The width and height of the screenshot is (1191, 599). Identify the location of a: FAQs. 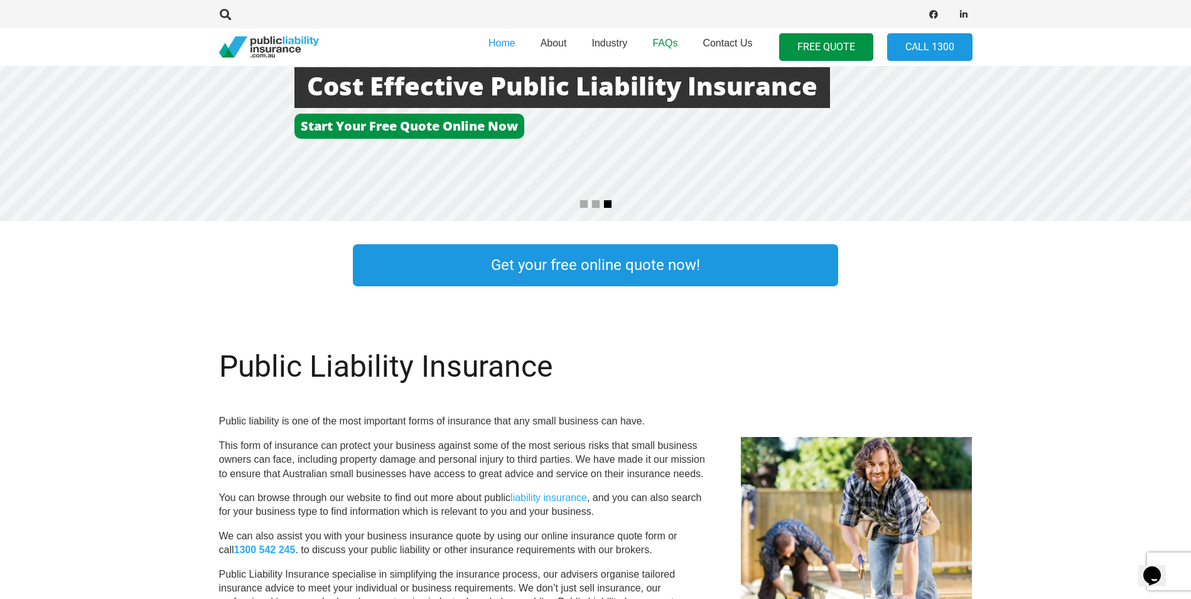
(665, 47).